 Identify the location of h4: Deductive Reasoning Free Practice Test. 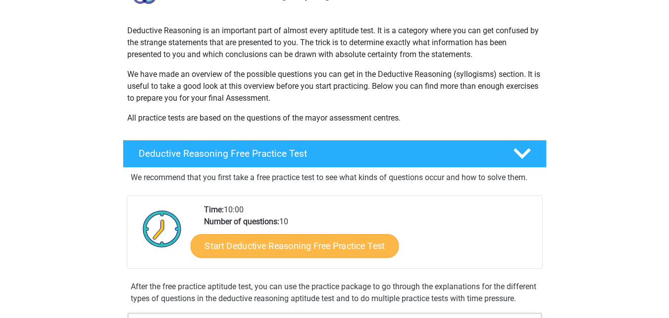
(318, 153).